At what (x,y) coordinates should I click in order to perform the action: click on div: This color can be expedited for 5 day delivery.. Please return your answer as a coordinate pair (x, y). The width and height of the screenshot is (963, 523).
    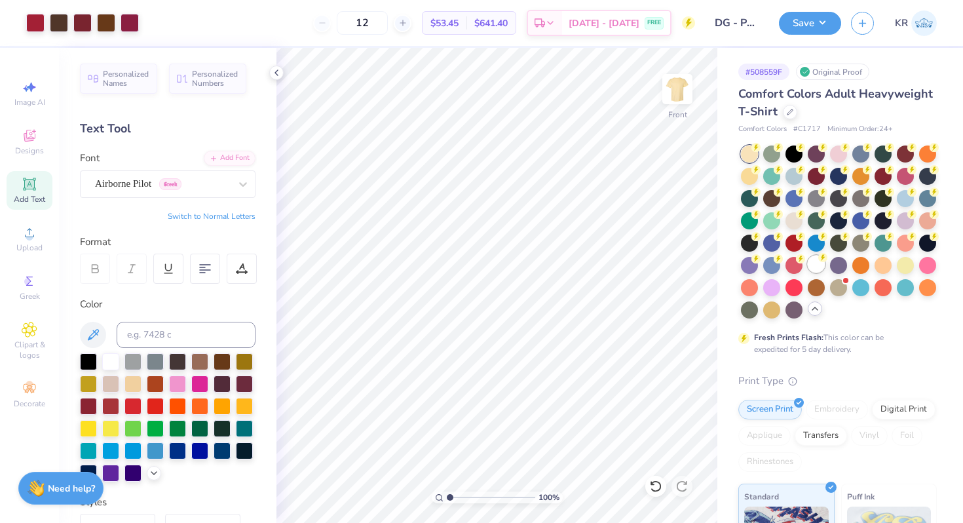
    Looking at the image, I should click on (835, 343).